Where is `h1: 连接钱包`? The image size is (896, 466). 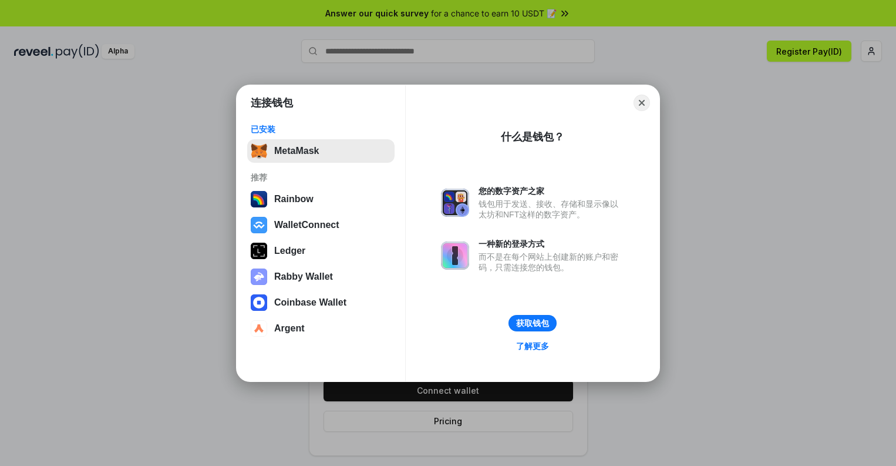 h1: 连接钱包 is located at coordinates (272, 103).